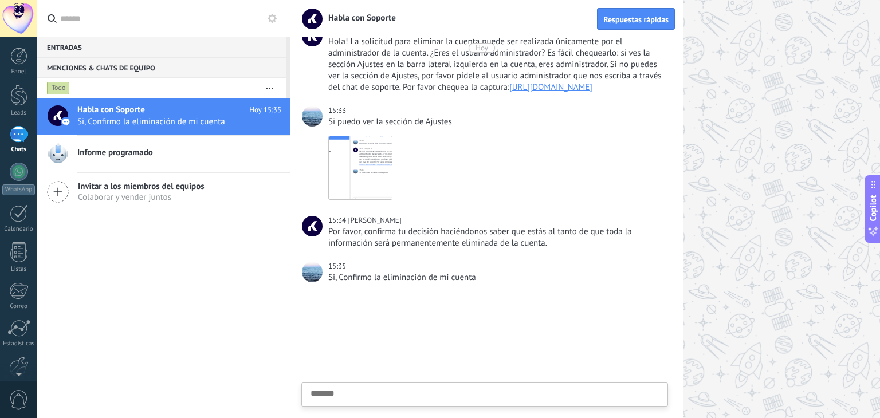 Image resolution: width=880 pixels, height=418 pixels. What do you see at coordinates (19, 113) in the screenshot?
I see `div: Leads` at bounding box center [19, 113].